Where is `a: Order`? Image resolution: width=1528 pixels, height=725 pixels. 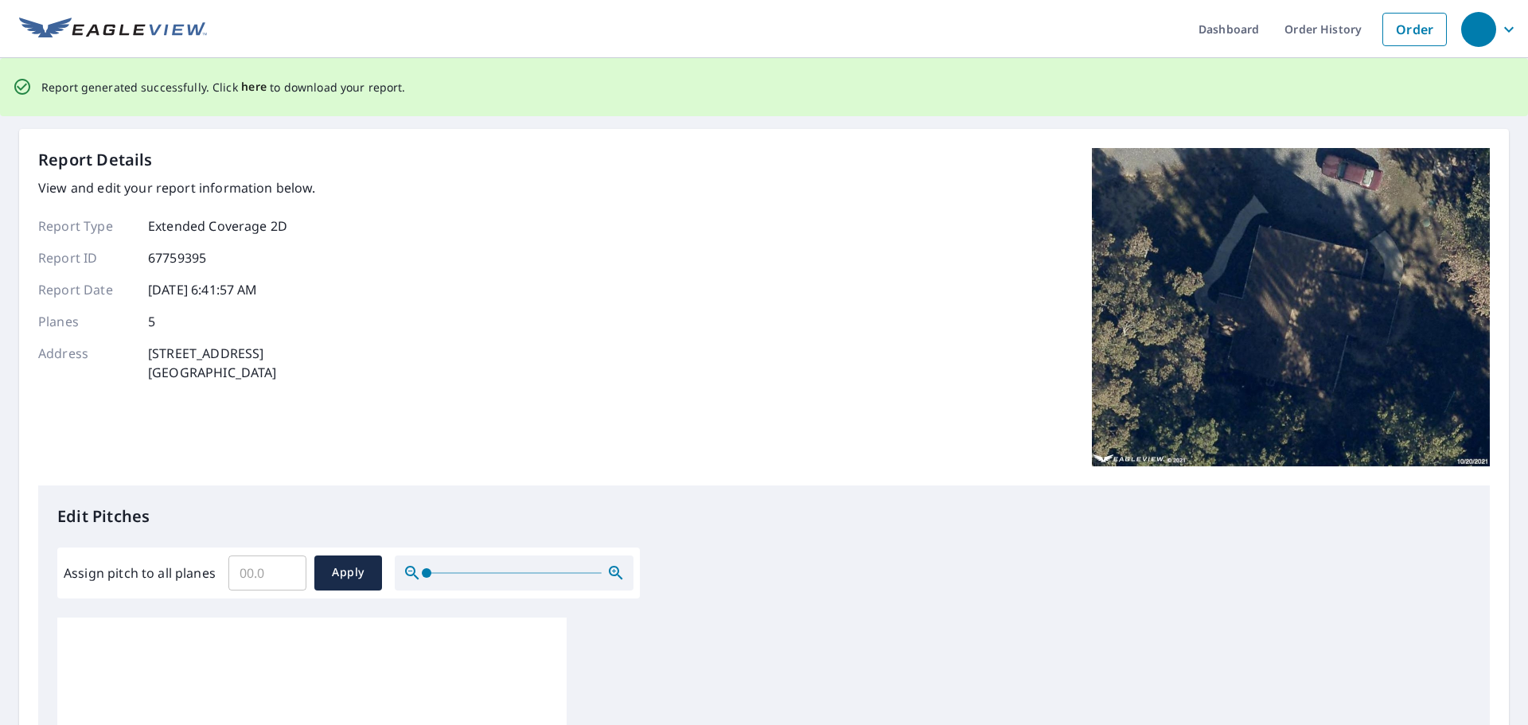 a: Order is located at coordinates (1414, 29).